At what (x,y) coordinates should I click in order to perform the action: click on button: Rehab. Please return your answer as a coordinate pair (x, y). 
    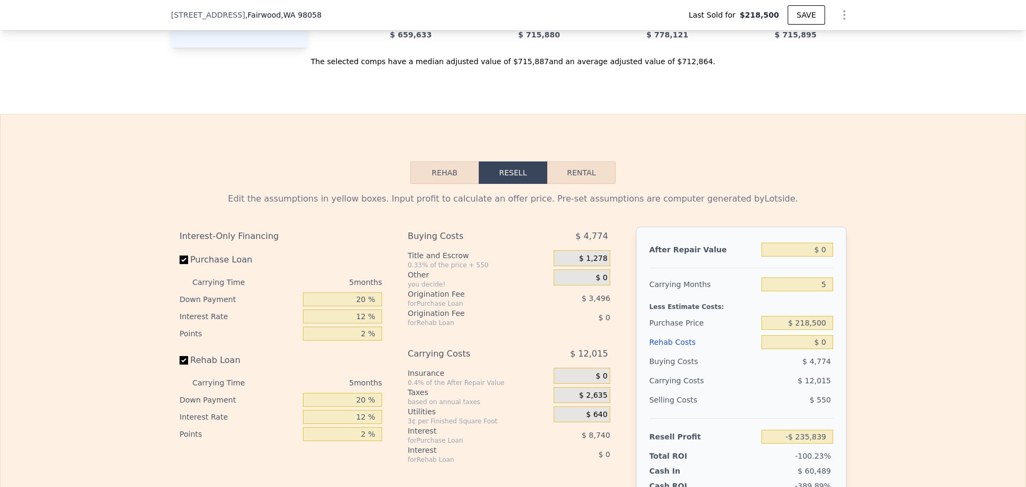
    Looking at the image, I should click on (444, 173).